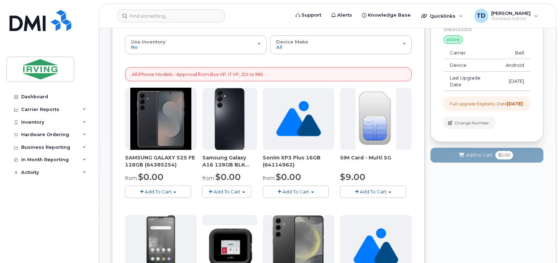 The width and height of the screenshot is (560, 263). I want to click on div: SIM Card - Multi 5G, so click(376, 161).